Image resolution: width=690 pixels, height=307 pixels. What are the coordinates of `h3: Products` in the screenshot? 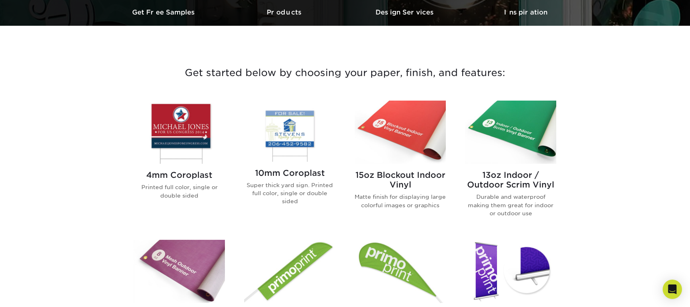 It's located at (285, 12).